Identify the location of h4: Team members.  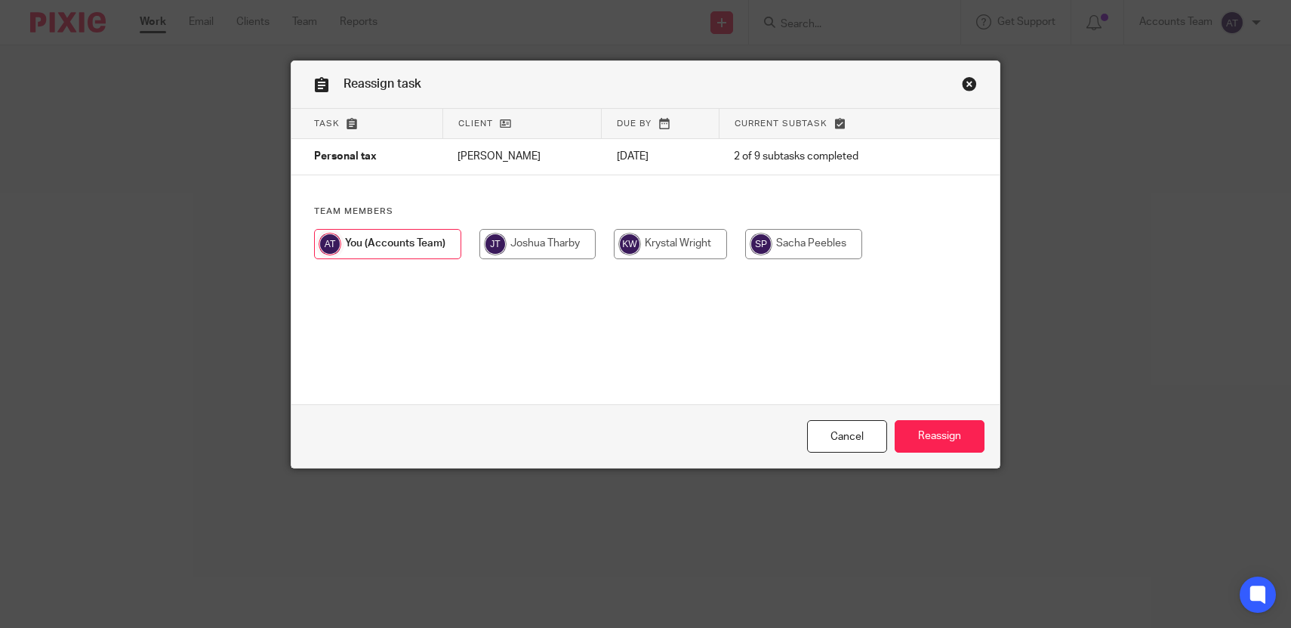
(646, 211).